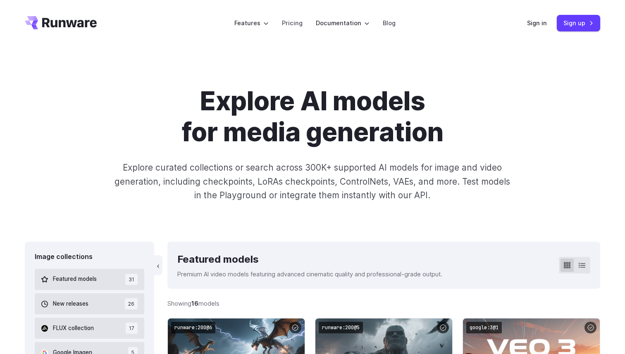 The height and width of the screenshot is (354, 625). Describe the element at coordinates (389, 23) in the screenshot. I see `a: Blog` at that location.